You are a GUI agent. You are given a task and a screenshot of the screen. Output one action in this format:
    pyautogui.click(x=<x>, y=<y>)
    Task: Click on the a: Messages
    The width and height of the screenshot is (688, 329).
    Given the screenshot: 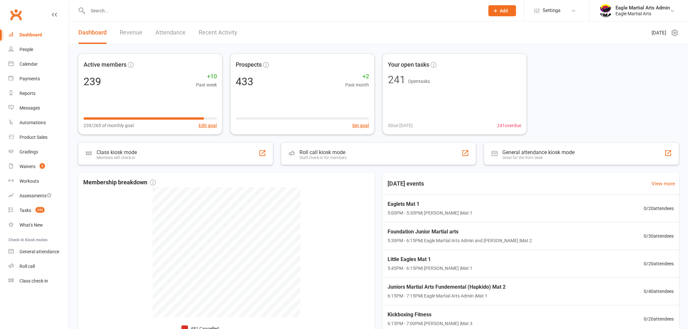 What is the action you would take?
    pyautogui.click(x=38, y=108)
    